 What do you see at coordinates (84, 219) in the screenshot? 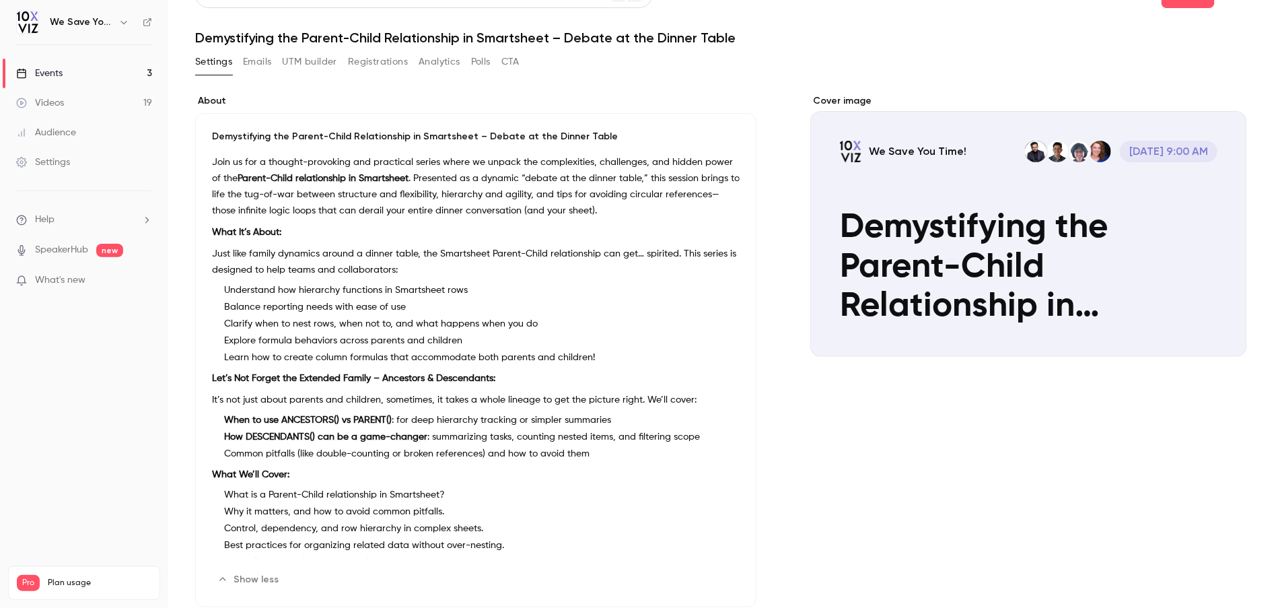
I see `li: help-dropdown-opener` at bounding box center [84, 219].